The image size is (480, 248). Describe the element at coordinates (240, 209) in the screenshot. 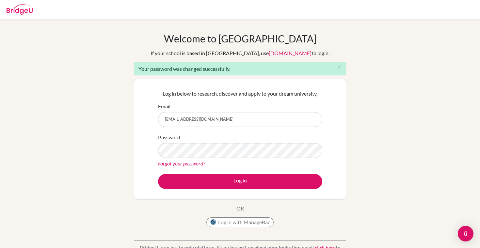

I see `p: OR` at that location.